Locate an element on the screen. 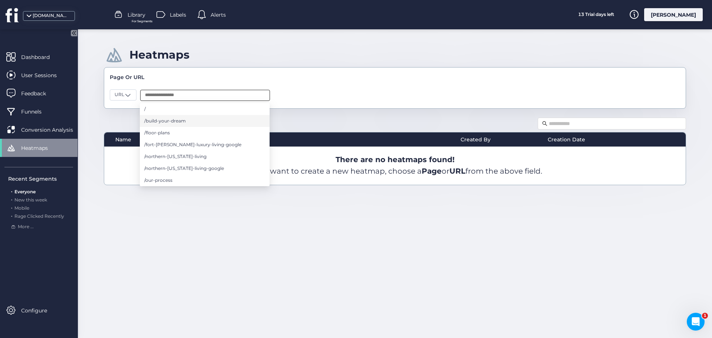  li: /northern-colorado-living is located at coordinates (205, 156).